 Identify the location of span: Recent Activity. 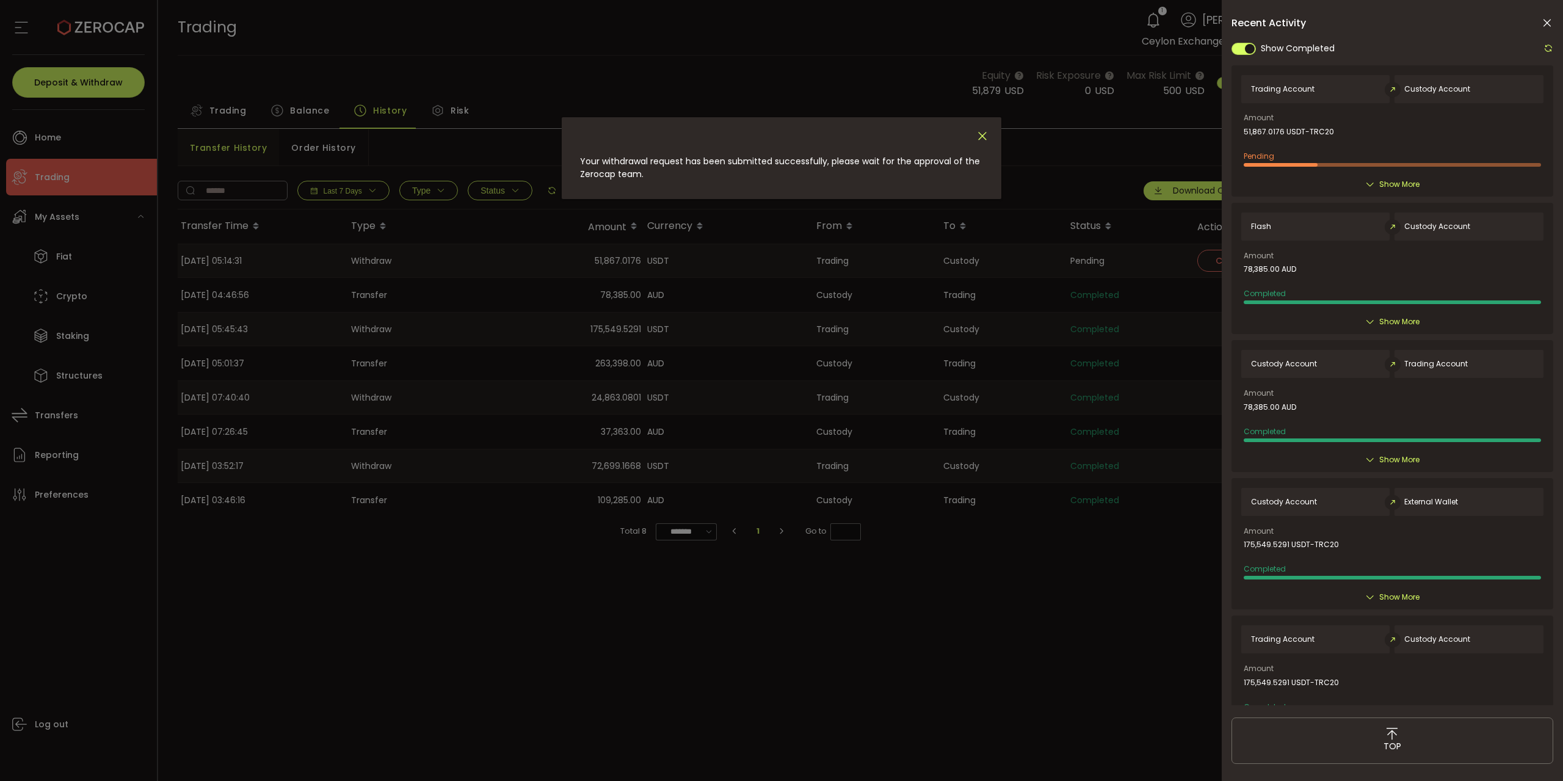
(1269, 23).